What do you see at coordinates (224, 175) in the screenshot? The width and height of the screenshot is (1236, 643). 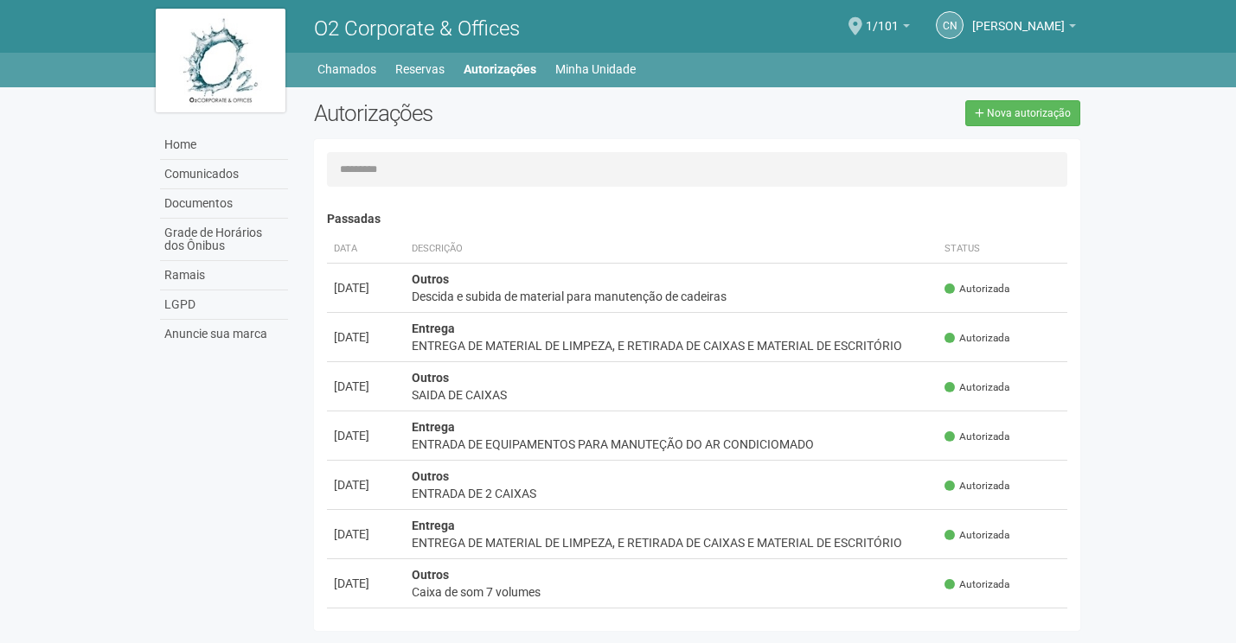 I see `a: Comunicados` at bounding box center [224, 175].